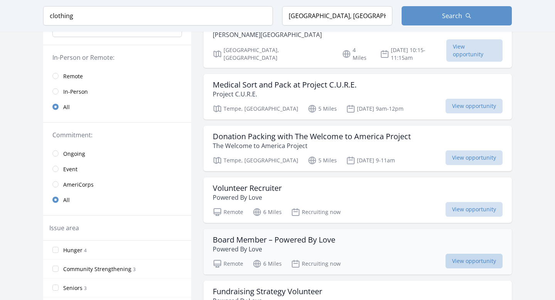  Describe the element at coordinates (73, 288) in the screenshot. I see `span: Seniors` at that location.